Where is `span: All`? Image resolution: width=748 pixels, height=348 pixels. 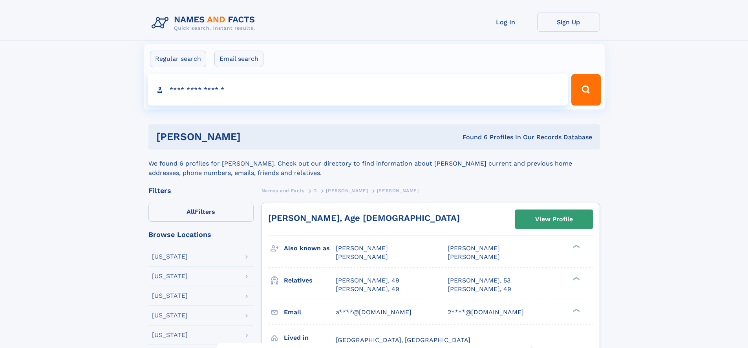 span: All is located at coordinates (190, 212).